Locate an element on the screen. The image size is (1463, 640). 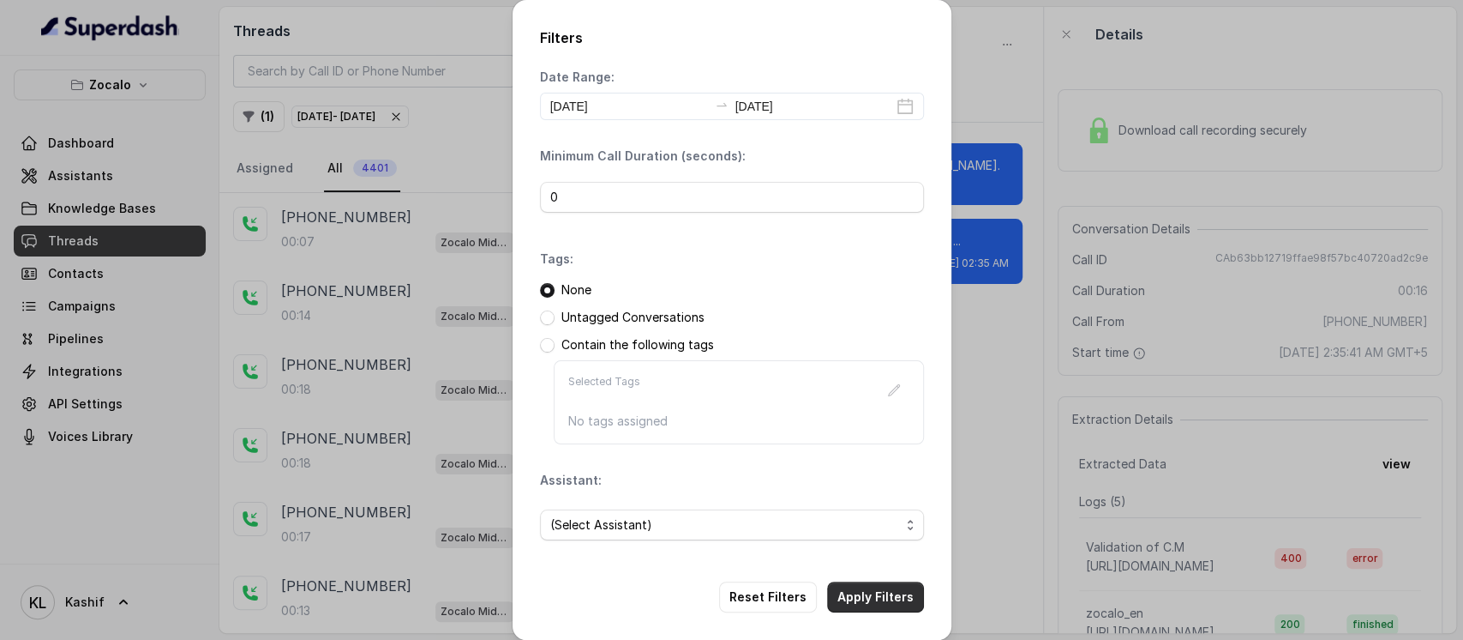
p: Contain the following tags is located at coordinates (638, 345).